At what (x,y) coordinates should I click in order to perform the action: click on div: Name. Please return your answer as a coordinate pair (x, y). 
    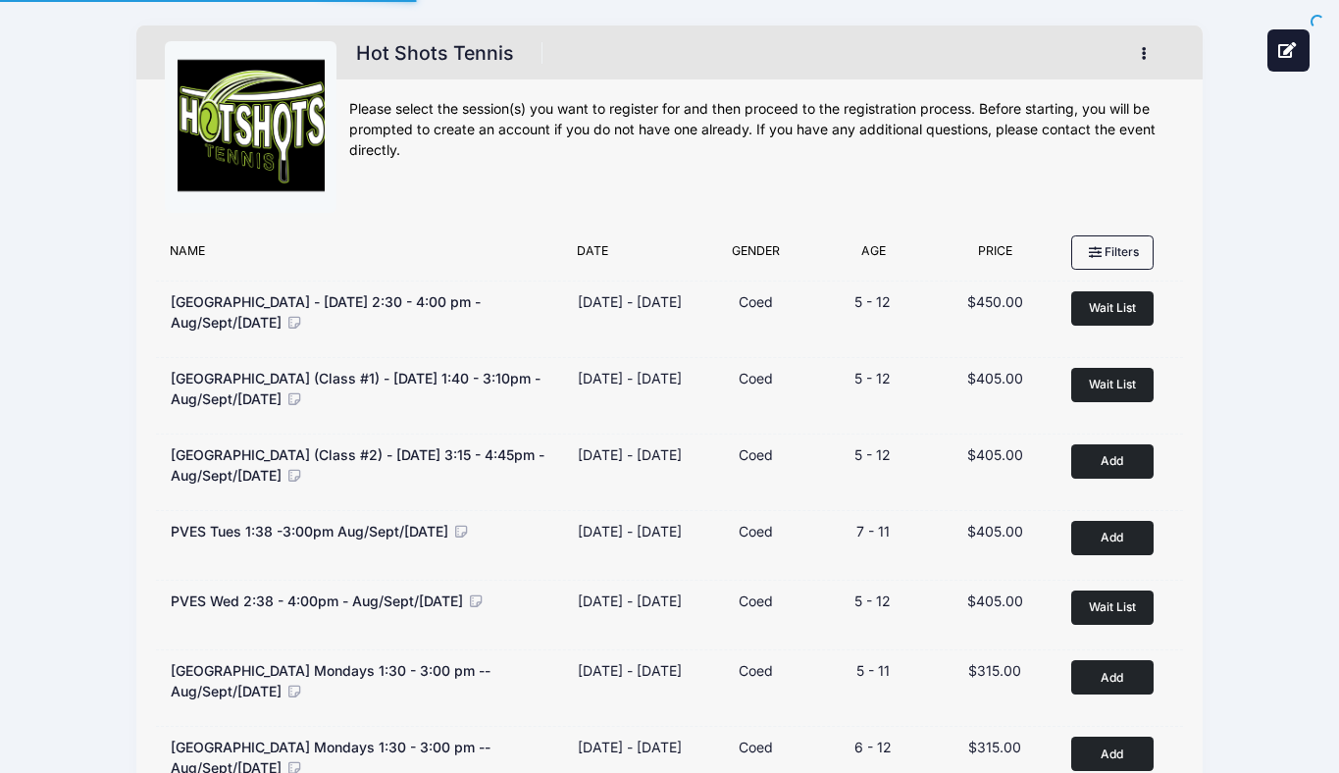
    Looking at the image, I should click on (363, 256).